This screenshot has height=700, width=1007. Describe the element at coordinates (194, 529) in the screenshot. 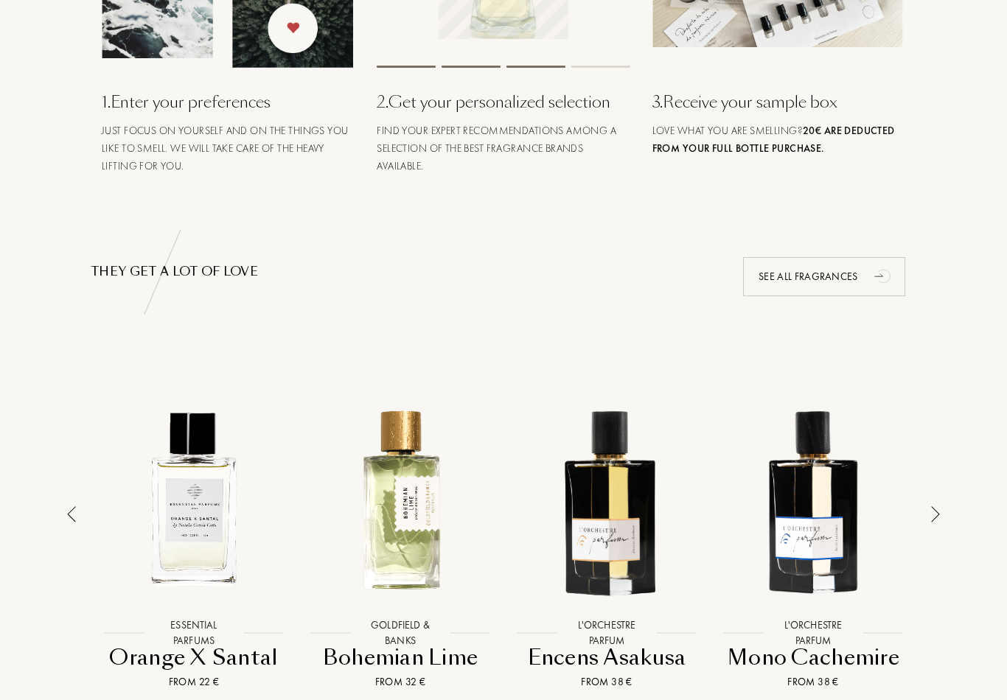

I see `a: Orange X Santal Essential ParfumsEssential ParfumsOrange X SantalFrom 22 €` at that location.